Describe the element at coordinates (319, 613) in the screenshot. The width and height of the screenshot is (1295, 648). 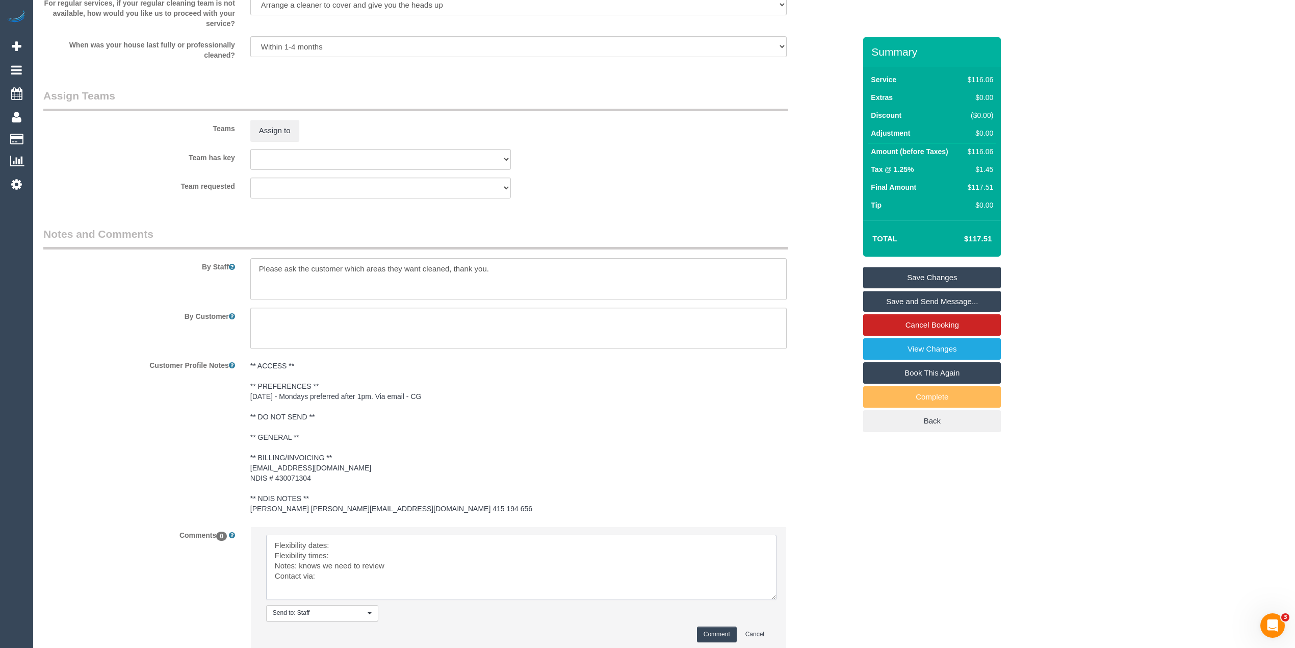
I see `span: Send to: Staff` at that location.